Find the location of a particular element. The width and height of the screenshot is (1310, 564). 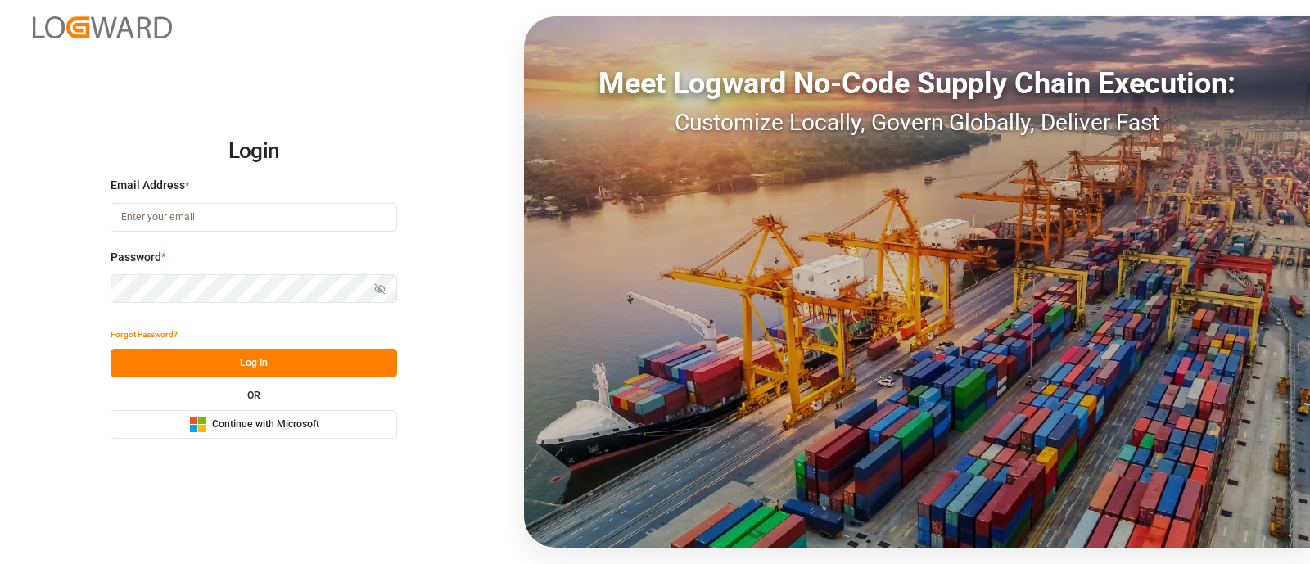

button: Continue with Microsoft is located at coordinates (254, 424).